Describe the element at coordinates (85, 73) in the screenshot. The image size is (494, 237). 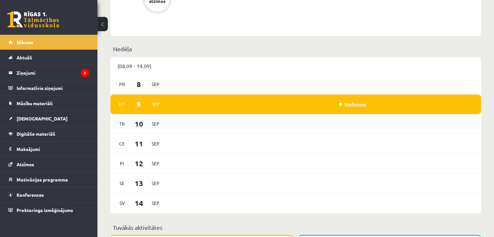
I see `i: 3` at that location.